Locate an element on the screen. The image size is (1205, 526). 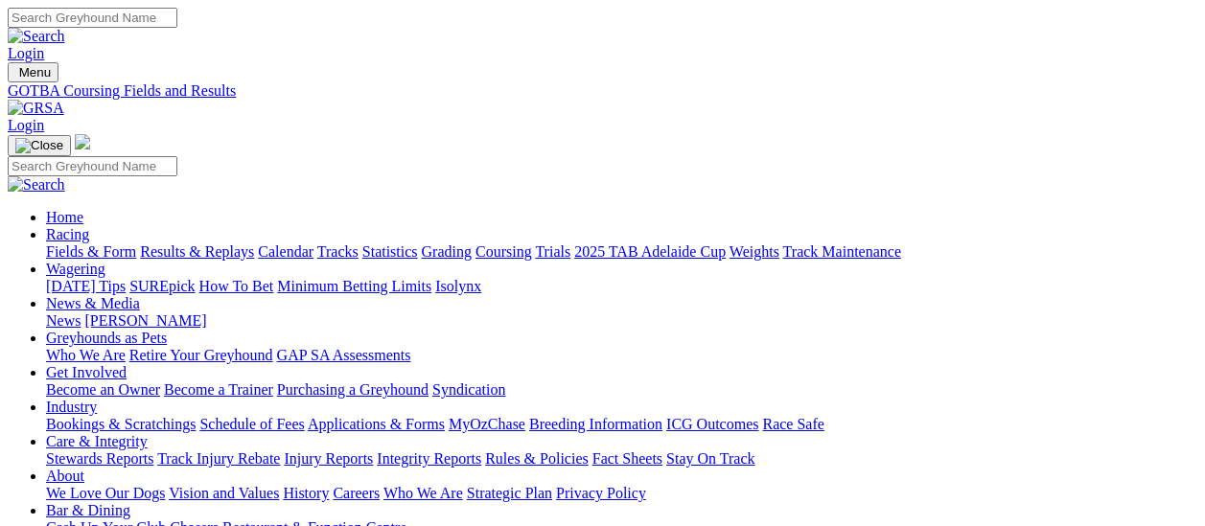
span: Menu is located at coordinates (35, 72).